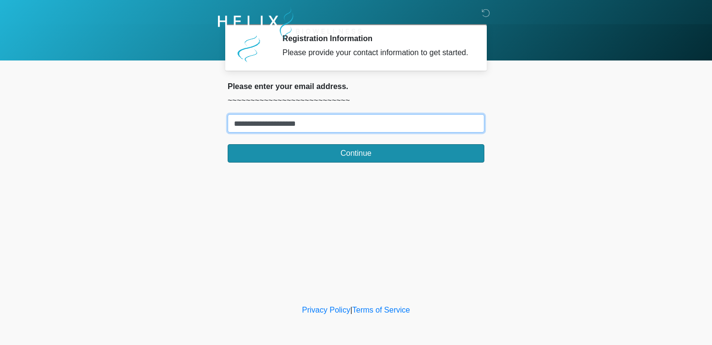  I want to click on a: Terms of Service, so click(381, 310).